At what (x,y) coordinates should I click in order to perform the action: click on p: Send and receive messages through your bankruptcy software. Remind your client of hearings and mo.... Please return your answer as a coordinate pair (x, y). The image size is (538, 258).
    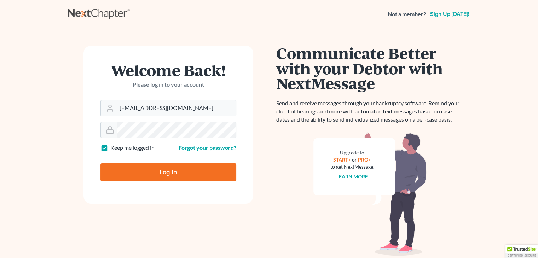
    Looking at the image, I should click on (370, 111).